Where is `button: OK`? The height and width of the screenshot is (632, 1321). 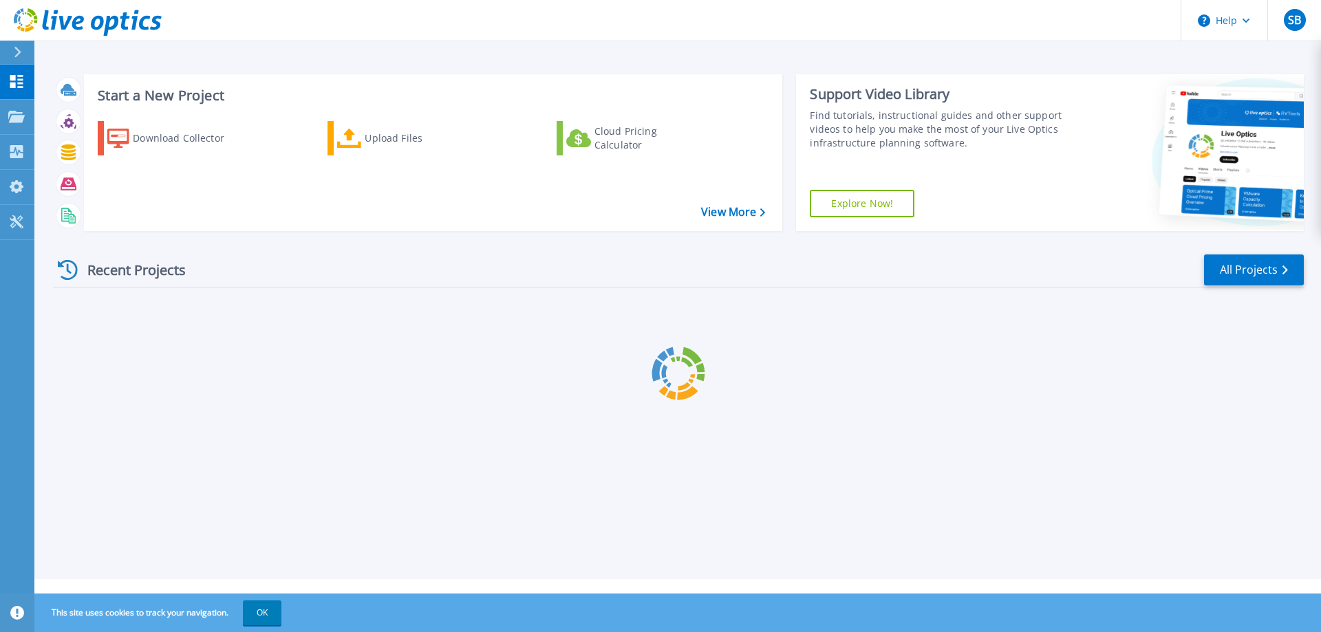 button: OK is located at coordinates (262, 613).